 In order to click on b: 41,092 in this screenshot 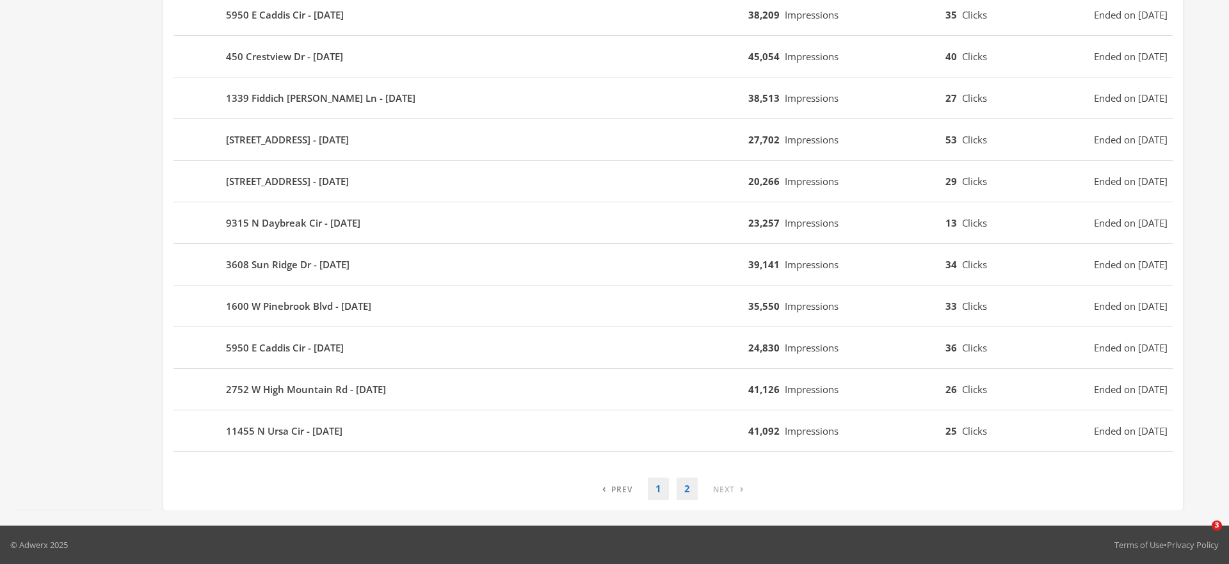, I will do `click(764, 431)`.